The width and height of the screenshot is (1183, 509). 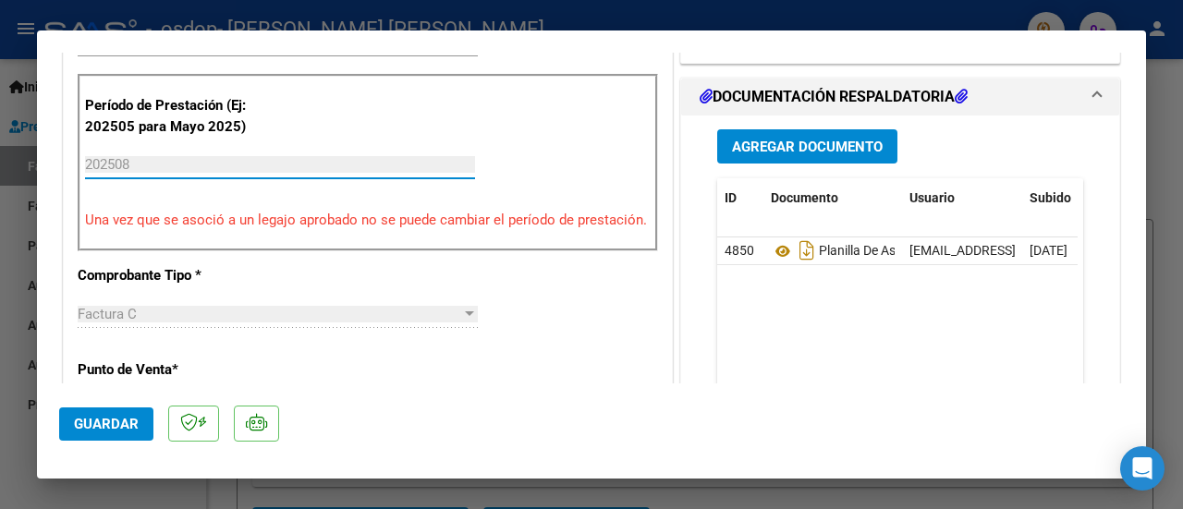 I want to click on datatable-header-cell: Usuario, so click(x=962, y=198).